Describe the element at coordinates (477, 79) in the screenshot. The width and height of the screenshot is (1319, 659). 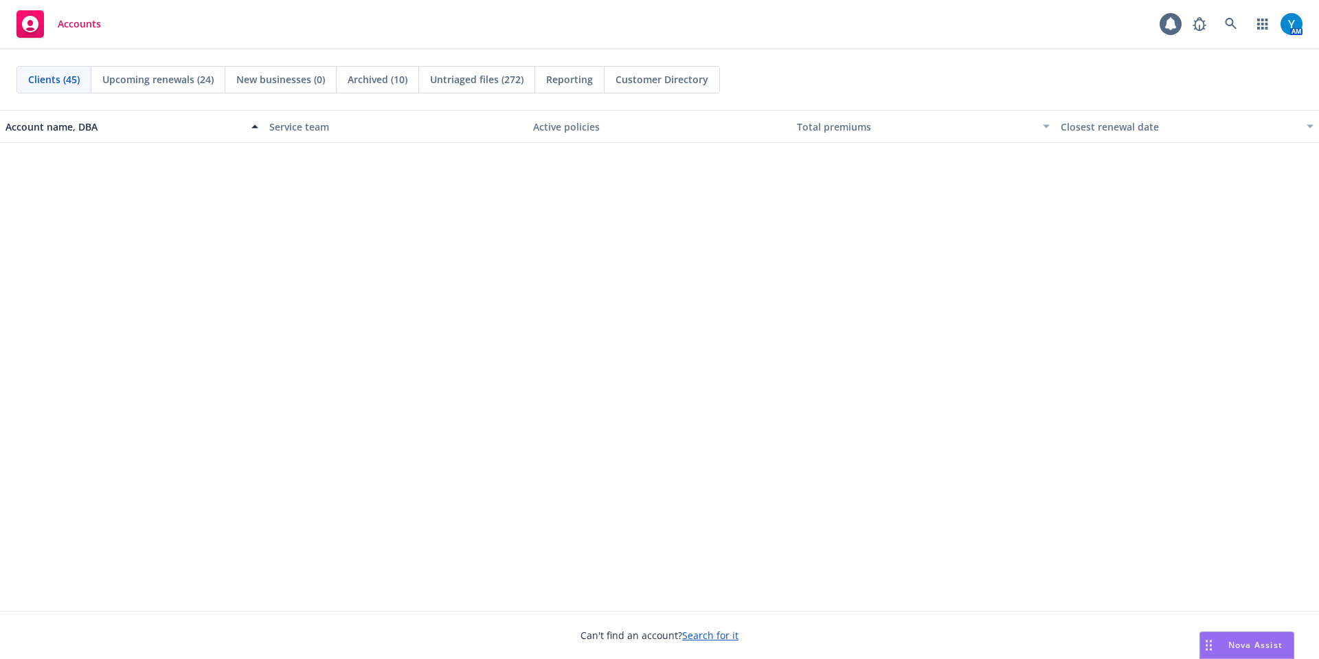
I see `span: Untriaged files (272)` at that location.